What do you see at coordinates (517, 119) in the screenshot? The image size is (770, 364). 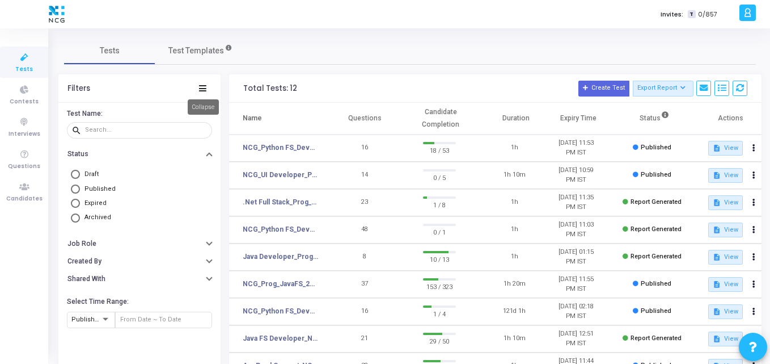 I see `th: Duration` at bounding box center [517, 119].